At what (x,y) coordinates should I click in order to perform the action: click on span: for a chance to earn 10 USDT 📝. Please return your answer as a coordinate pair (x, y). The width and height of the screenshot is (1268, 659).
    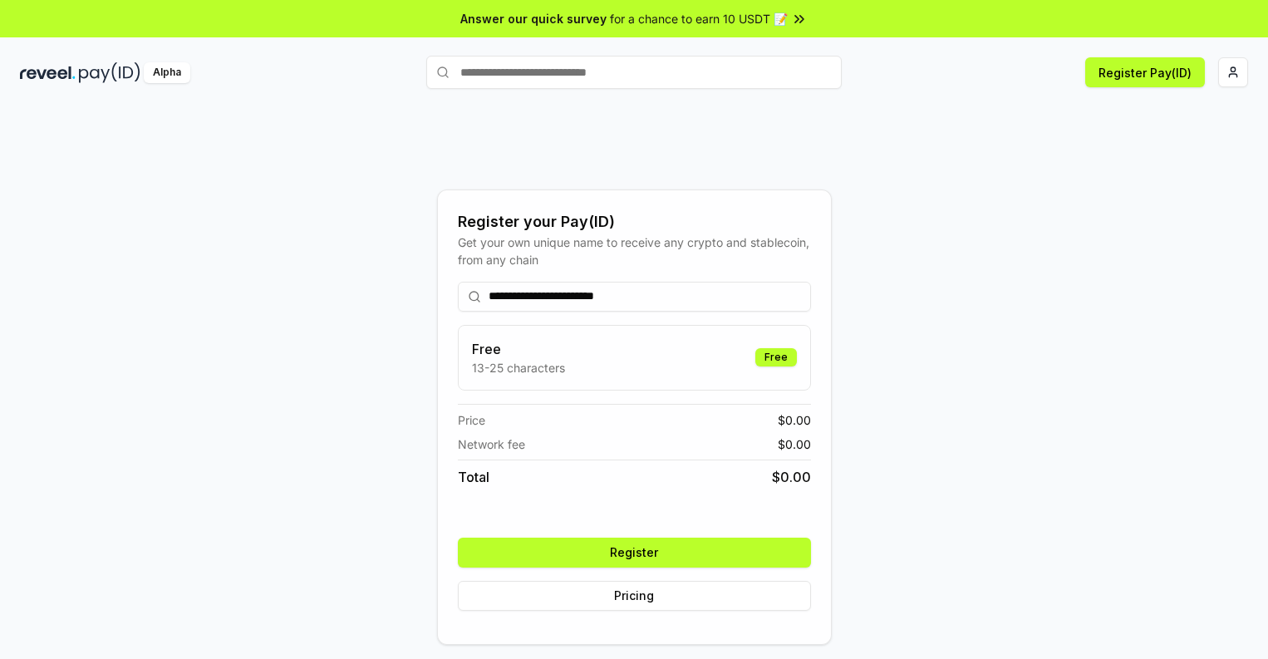
    Looking at the image, I should click on (699, 18).